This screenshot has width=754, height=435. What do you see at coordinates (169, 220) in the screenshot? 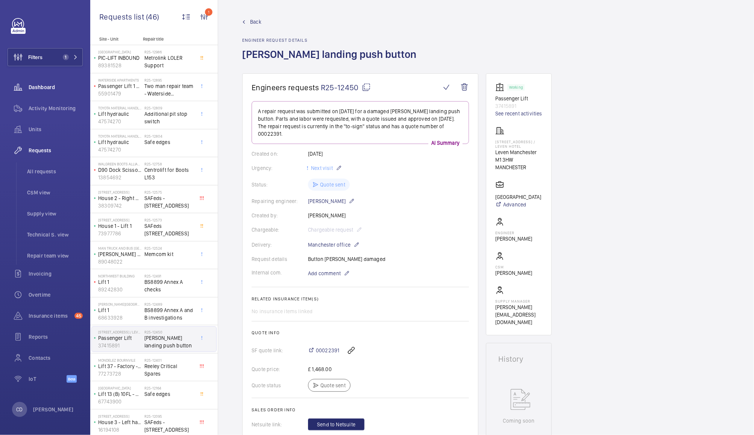
I see `h2: R25-12573` at bounding box center [169, 220].